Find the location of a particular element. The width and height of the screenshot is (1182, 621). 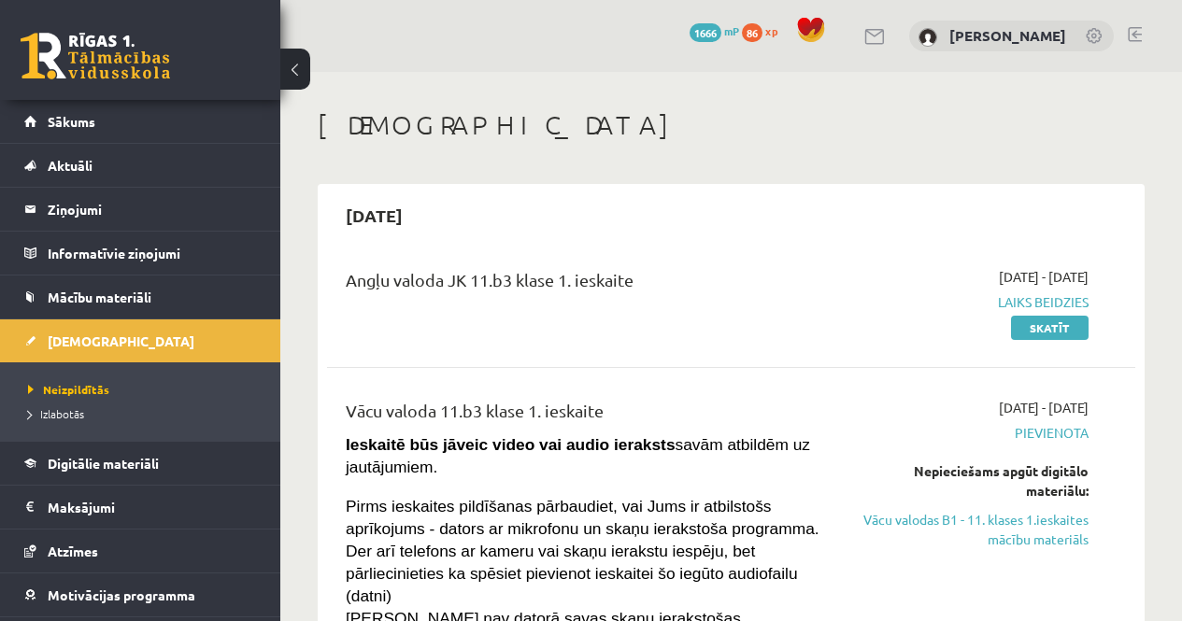

span: Atzīmes is located at coordinates (73, 551).